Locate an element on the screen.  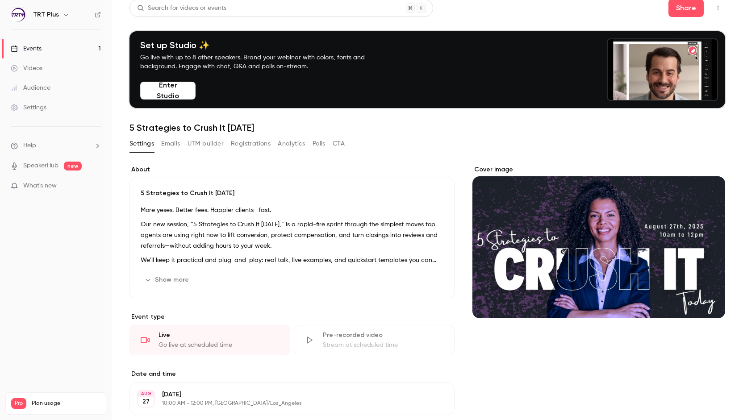
button: Settings is located at coordinates (142, 144).